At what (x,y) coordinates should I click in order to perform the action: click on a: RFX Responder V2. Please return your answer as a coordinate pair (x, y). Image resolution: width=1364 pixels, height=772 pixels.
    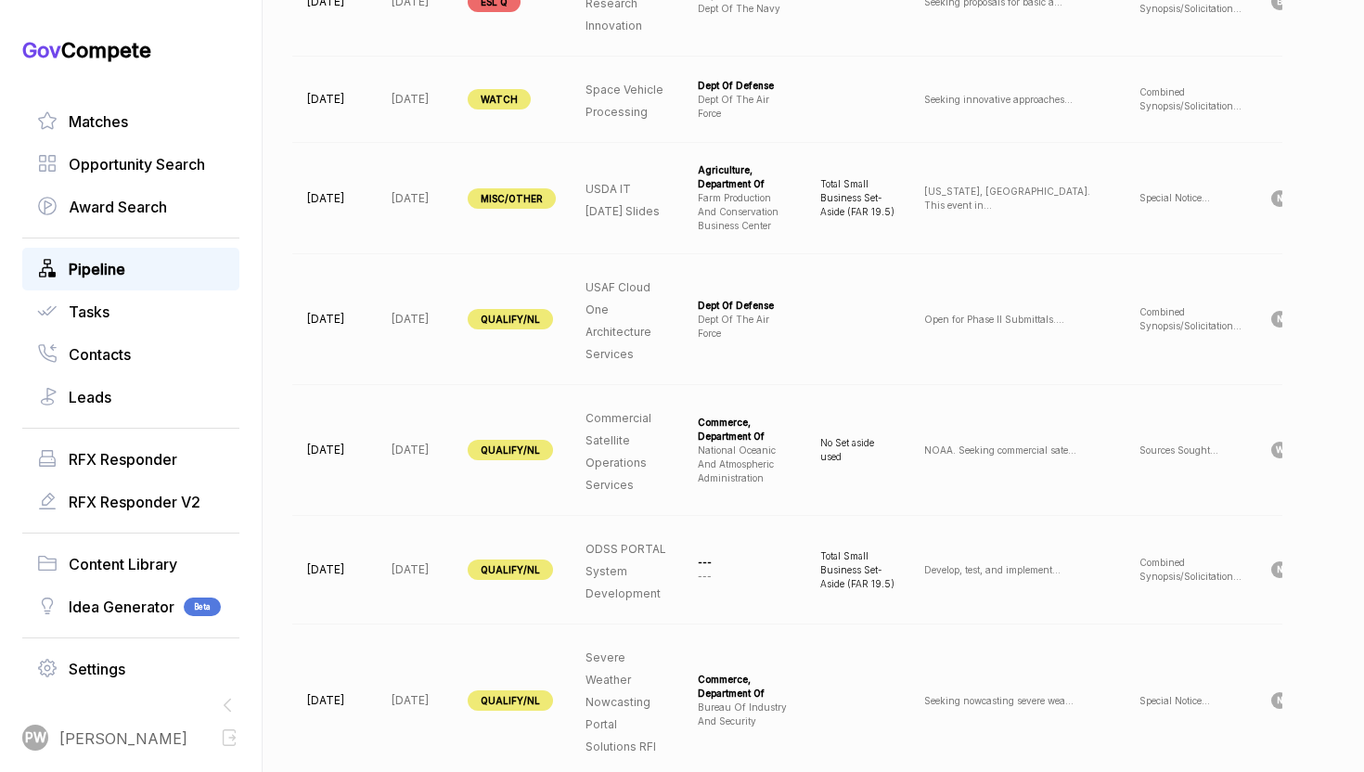
    Looking at the image, I should click on (131, 502).